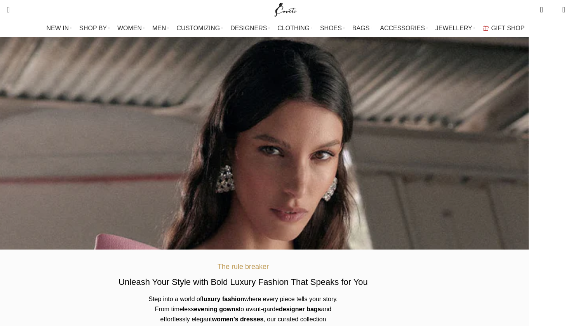 The width and height of the screenshot is (571, 326). What do you see at coordinates (403, 28) in the screenshot?
I see `a: ACCESSORIES` at bounding box center [403, 28].